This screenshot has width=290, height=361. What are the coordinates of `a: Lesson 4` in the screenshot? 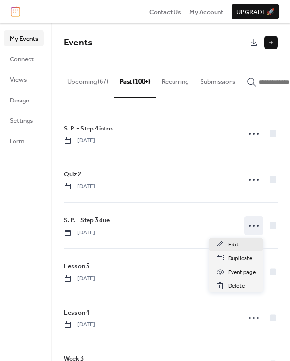 It's located at (76, 313).